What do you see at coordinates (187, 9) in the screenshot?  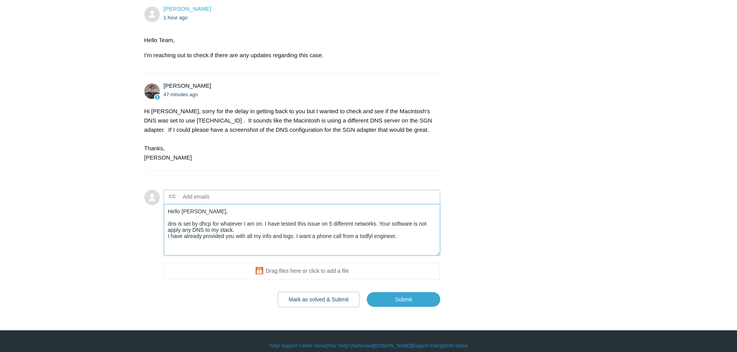 I see `span: Alisher Azimov` at bounding box center [187, 9].